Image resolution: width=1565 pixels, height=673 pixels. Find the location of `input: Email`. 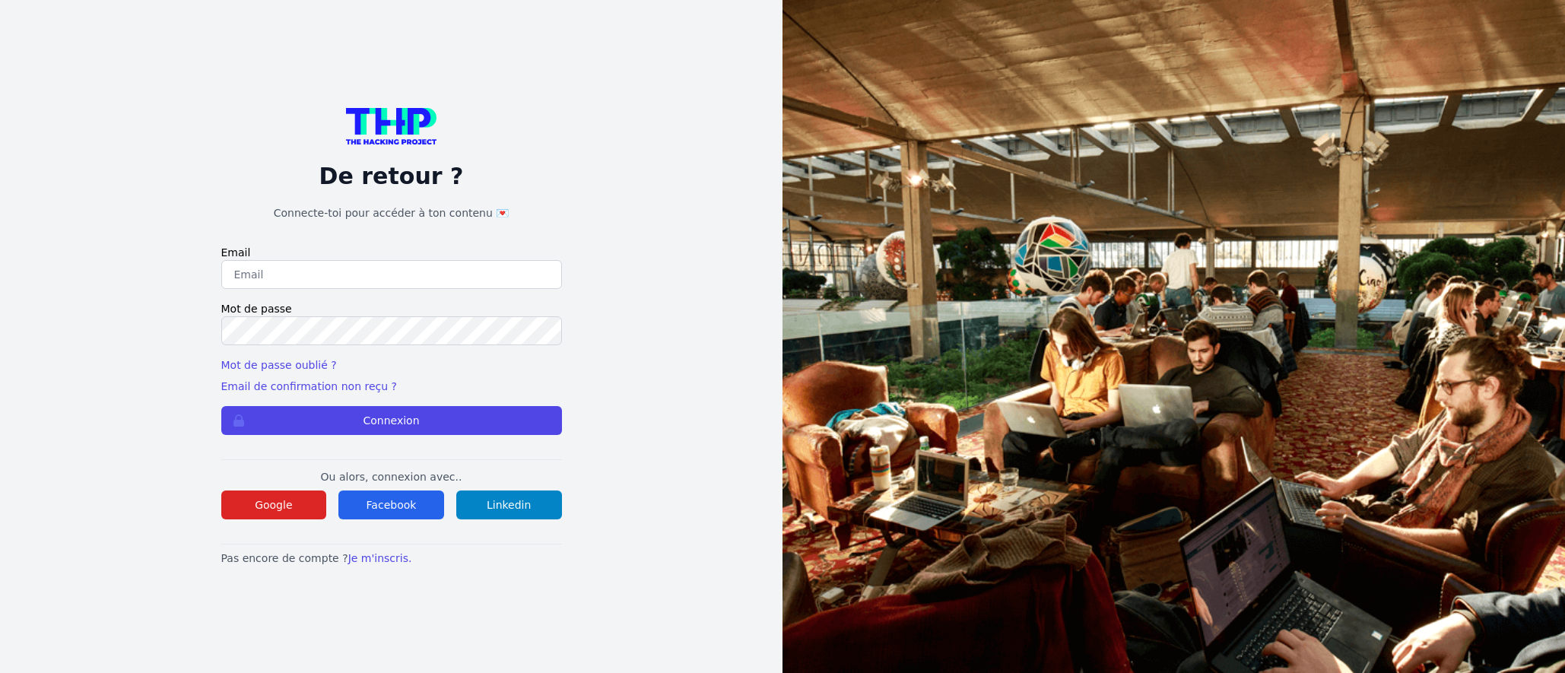

input: Email is located at coordinates (392, 275).